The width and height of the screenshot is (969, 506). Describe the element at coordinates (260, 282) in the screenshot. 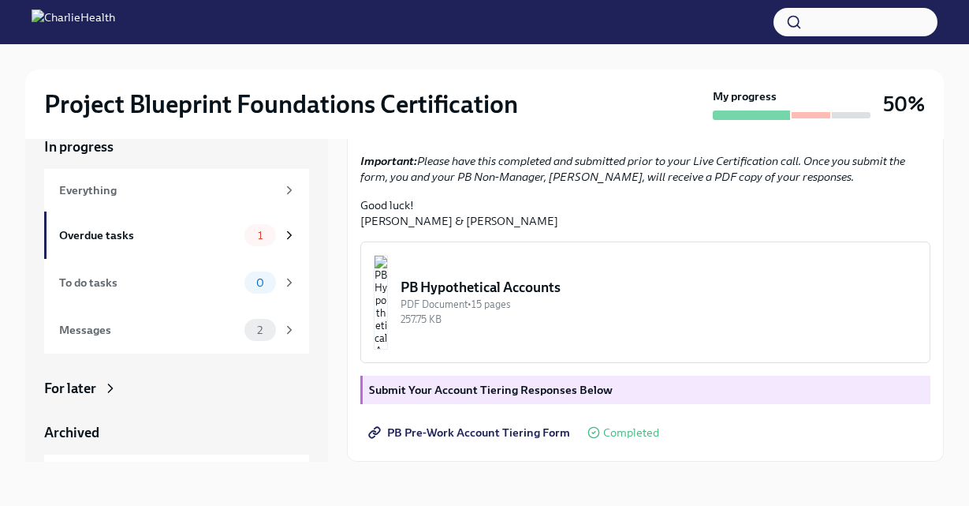

I see `span: 0` at that location.